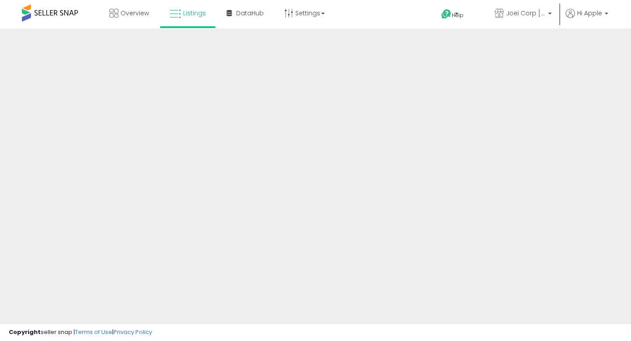 The image size is (631, 341). What do you see at coordinates (457, 15) in the screenshot?
I see `a: Help` at bounding box center [457, 15].